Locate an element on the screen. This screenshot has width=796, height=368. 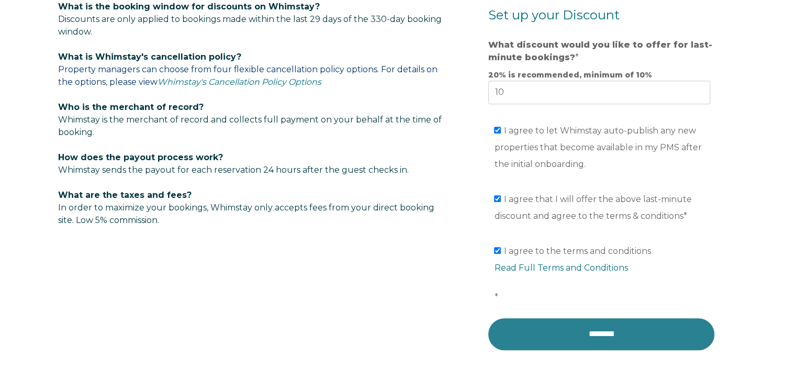
p: Property managers can choose from four flexible cancellation policy options. For details on the o... is located at coordinates (253, 70).